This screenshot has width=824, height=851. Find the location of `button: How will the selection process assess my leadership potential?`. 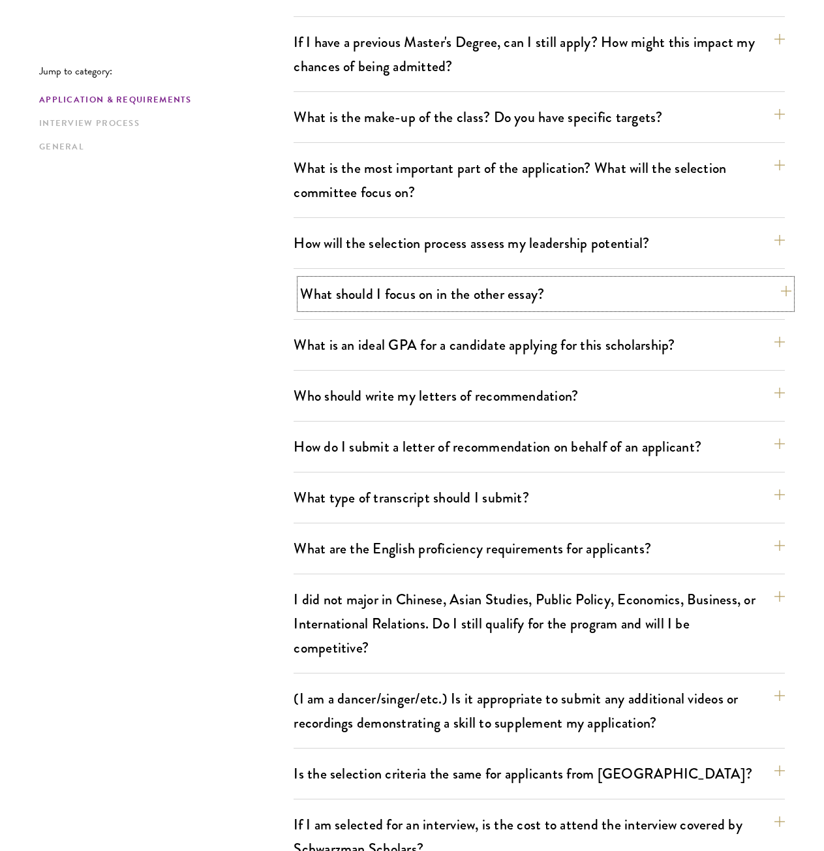

button: How will the selection process assess my leadership potential? is located at coordinates (539, 243).